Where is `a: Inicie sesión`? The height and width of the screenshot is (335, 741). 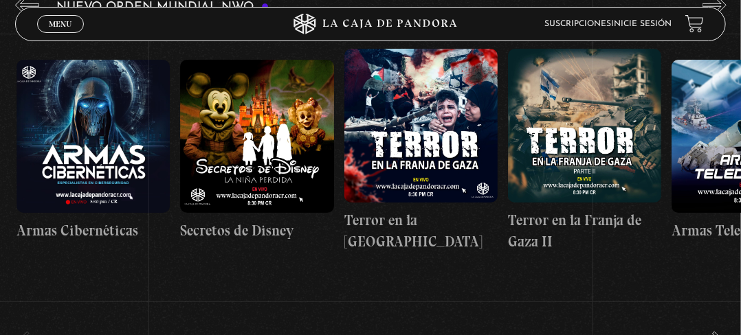
a: Inicie sesión is located at coordinates (641, 24).